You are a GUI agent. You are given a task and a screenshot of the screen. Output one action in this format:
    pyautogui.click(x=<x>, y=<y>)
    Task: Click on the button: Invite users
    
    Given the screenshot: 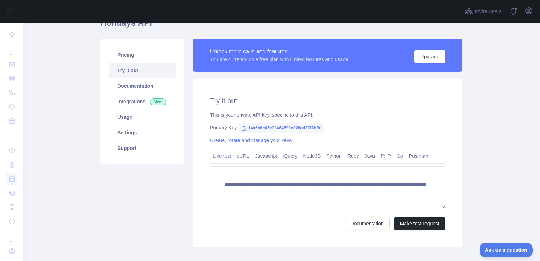 What is the action you would take?
    pyautogui.click(x=483, y=11)
    